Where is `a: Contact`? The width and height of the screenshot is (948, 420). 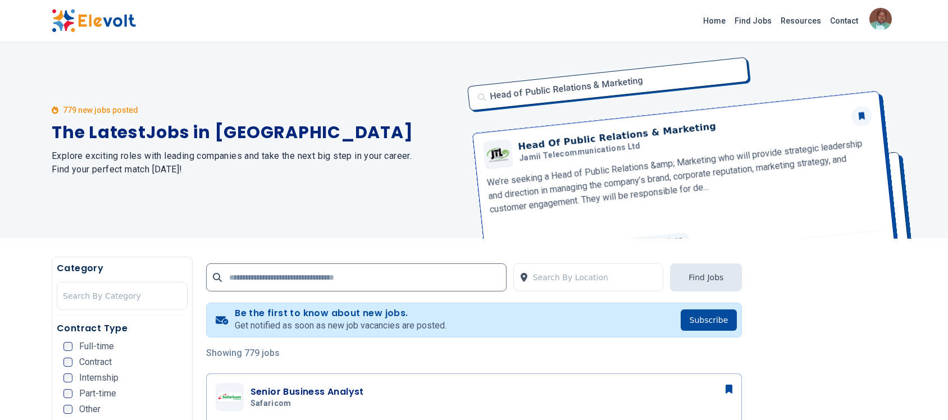
a: Contact is located at coordinates (844, 21).